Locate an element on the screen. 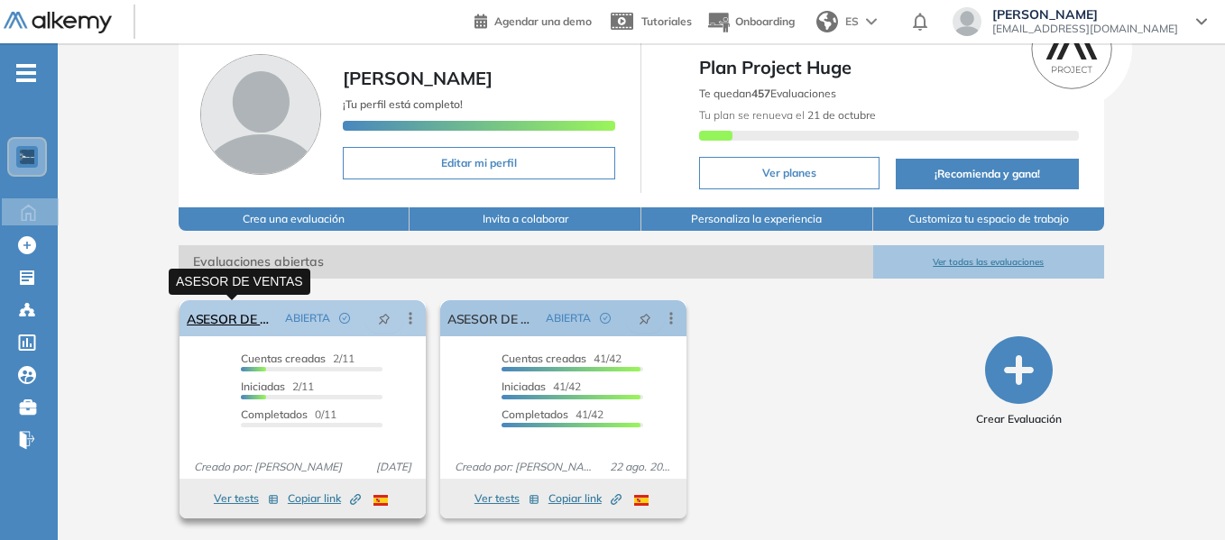  span: Crear Evaluación is located at coordinates (1018, 419).